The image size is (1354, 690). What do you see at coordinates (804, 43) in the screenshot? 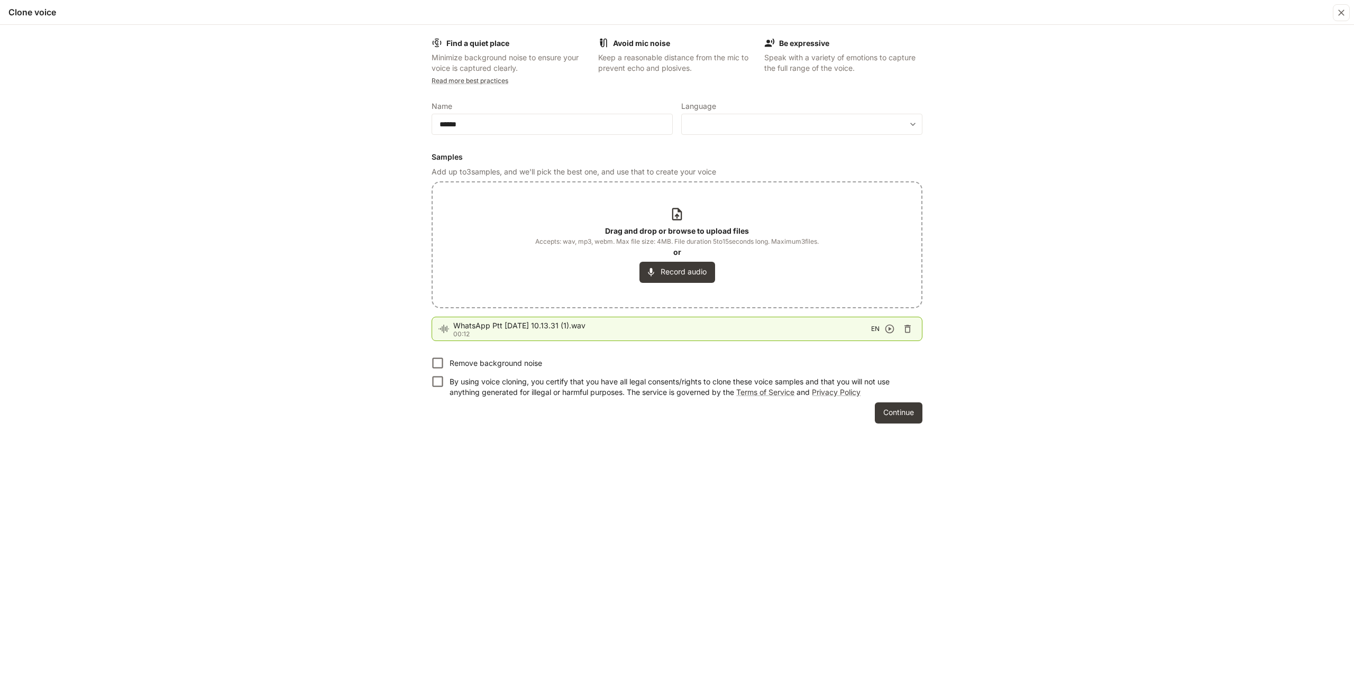
I see `b: Be expressive` at bounding box center [804, 43].